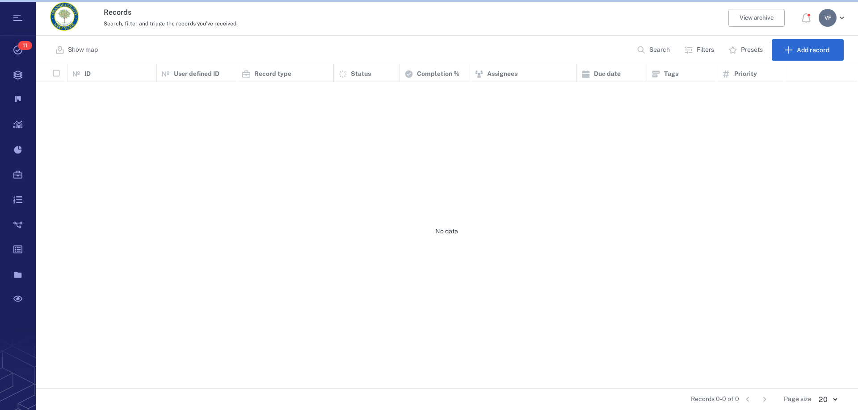 This screenshot has width=858, height=410. What do you see at coordinates (347, 13) in the screenshot?
I see `h3: Records` at bounding box center [347, 13].